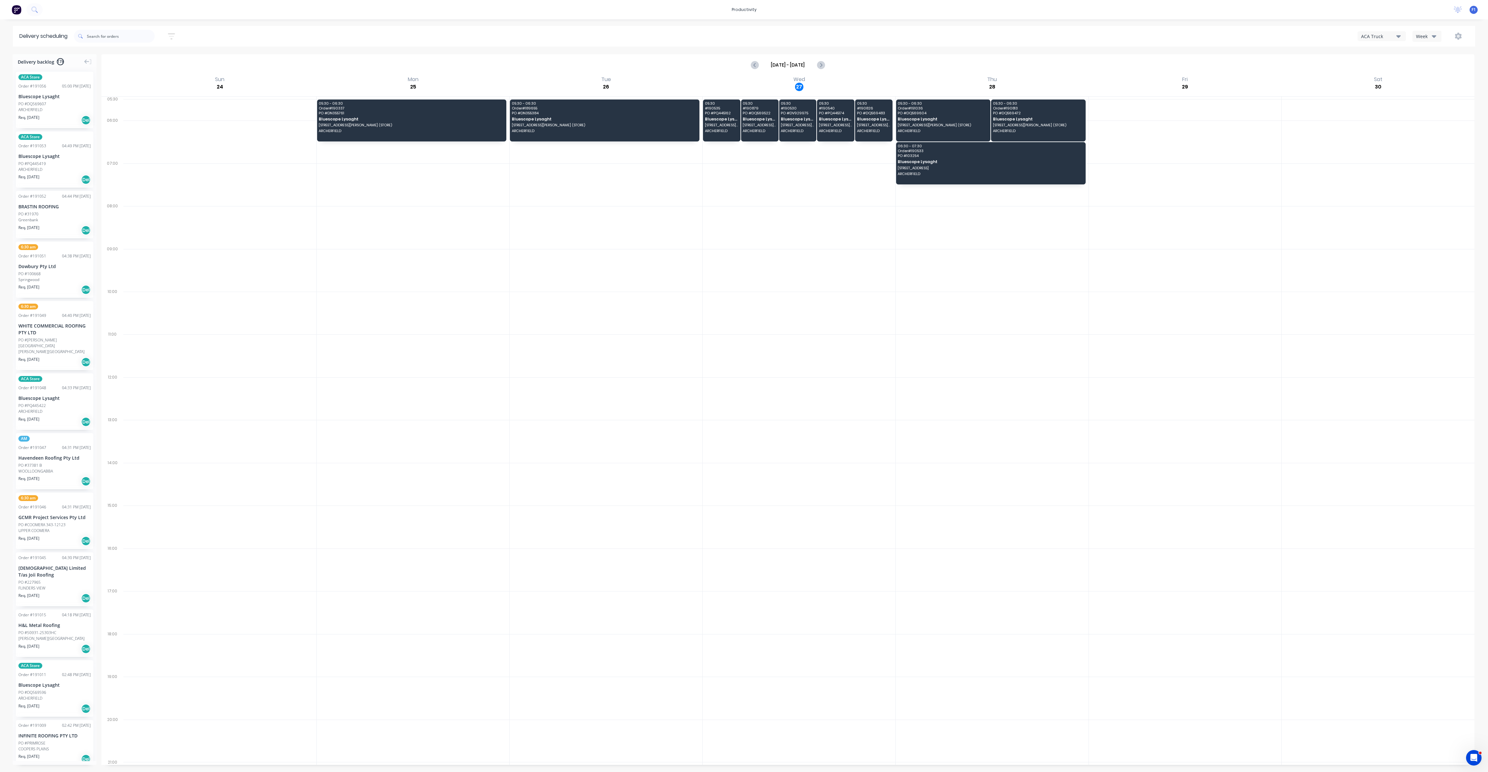  I want to click on div: PO #PRIMROSE, so click(32, 743).